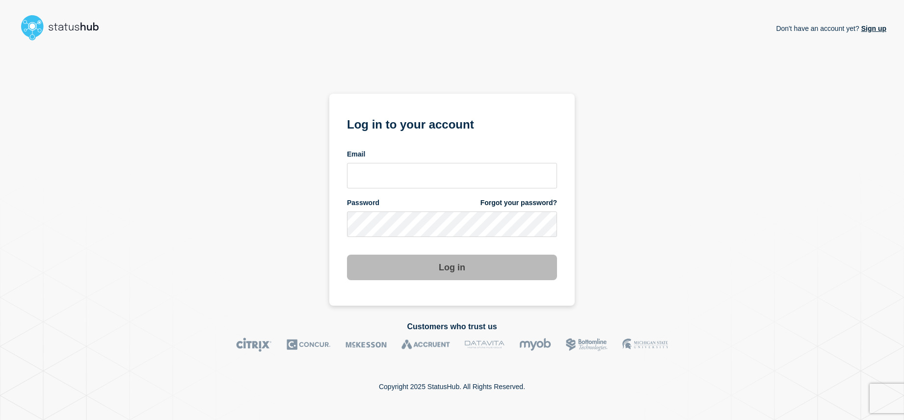 The image size is (904, 420). What do you see at coordinates (452, 268) in the screenshot?
I see `button: Log in` at bounding box center [452, 268].